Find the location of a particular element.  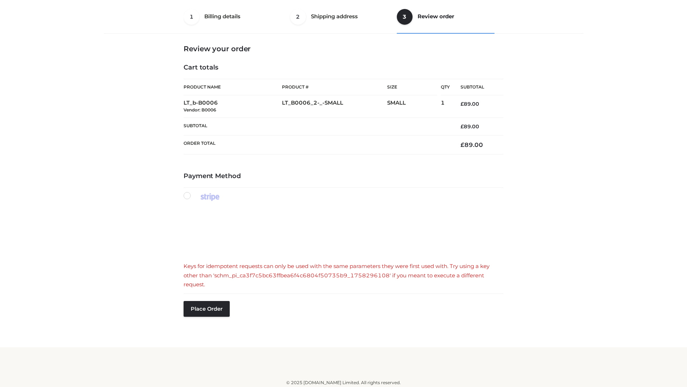

h4: Cart totals is located at coordinates (344, 68).